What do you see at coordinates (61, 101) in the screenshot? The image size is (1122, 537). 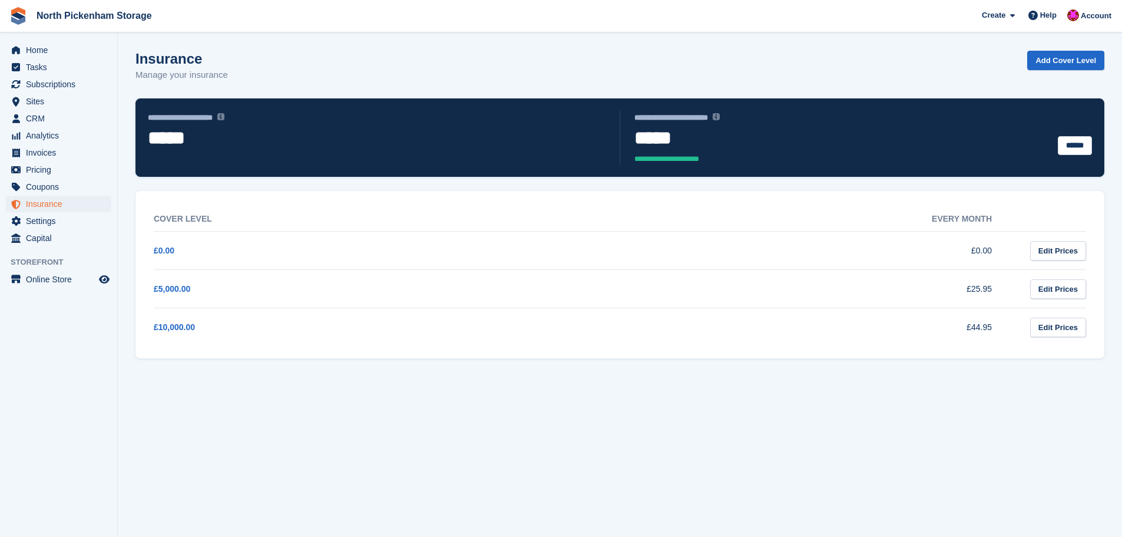 I see `span: Sites` at bounding box center [61, 101].